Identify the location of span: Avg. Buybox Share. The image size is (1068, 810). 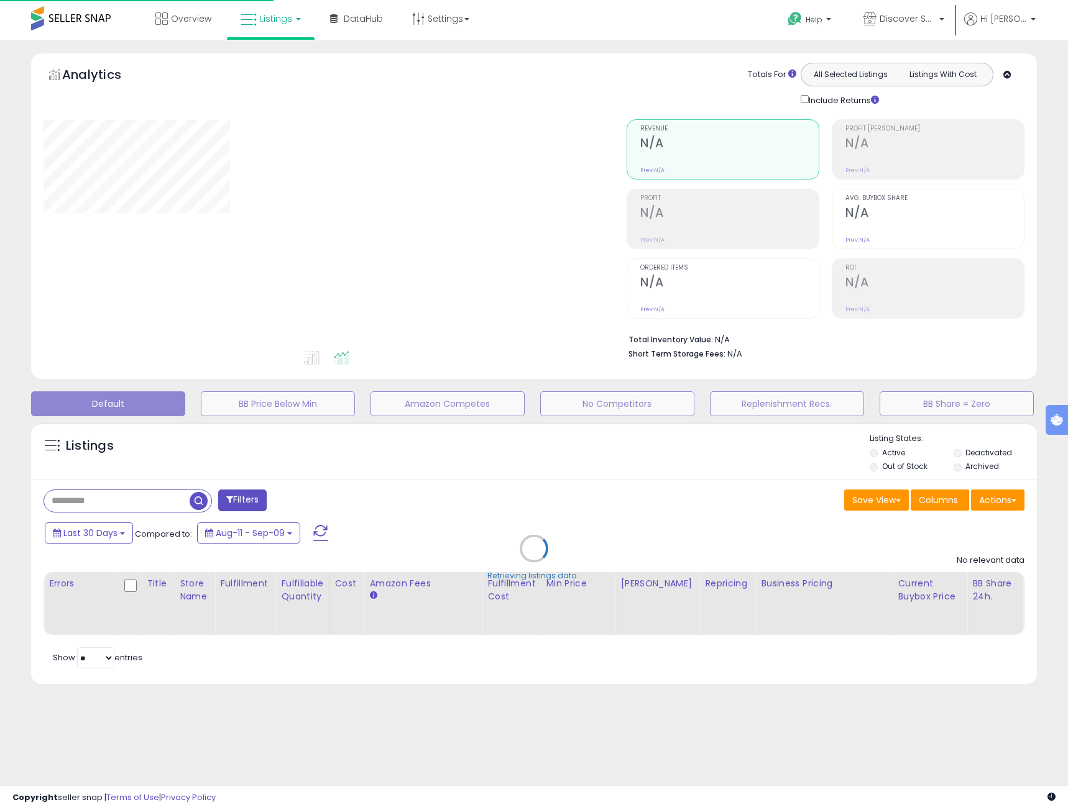
(934, 198).